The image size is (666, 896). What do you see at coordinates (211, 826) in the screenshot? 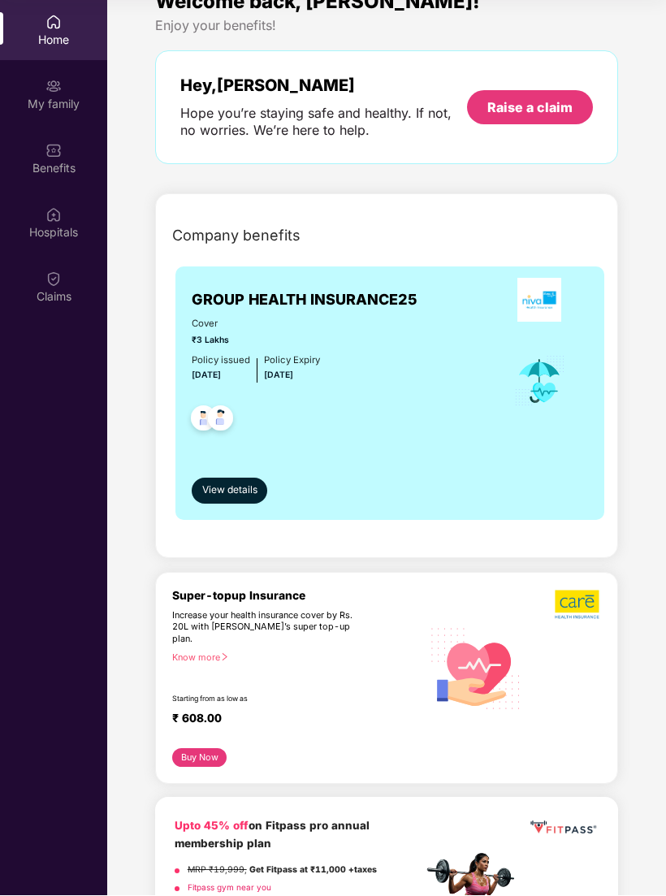
I see `b: Upto 45% off` at bounding box center [211, 826].